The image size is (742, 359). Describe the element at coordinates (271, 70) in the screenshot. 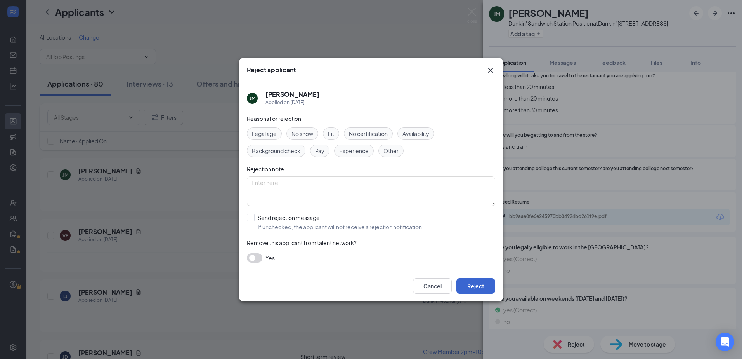

I see `h3: Reject applicant` at that location.